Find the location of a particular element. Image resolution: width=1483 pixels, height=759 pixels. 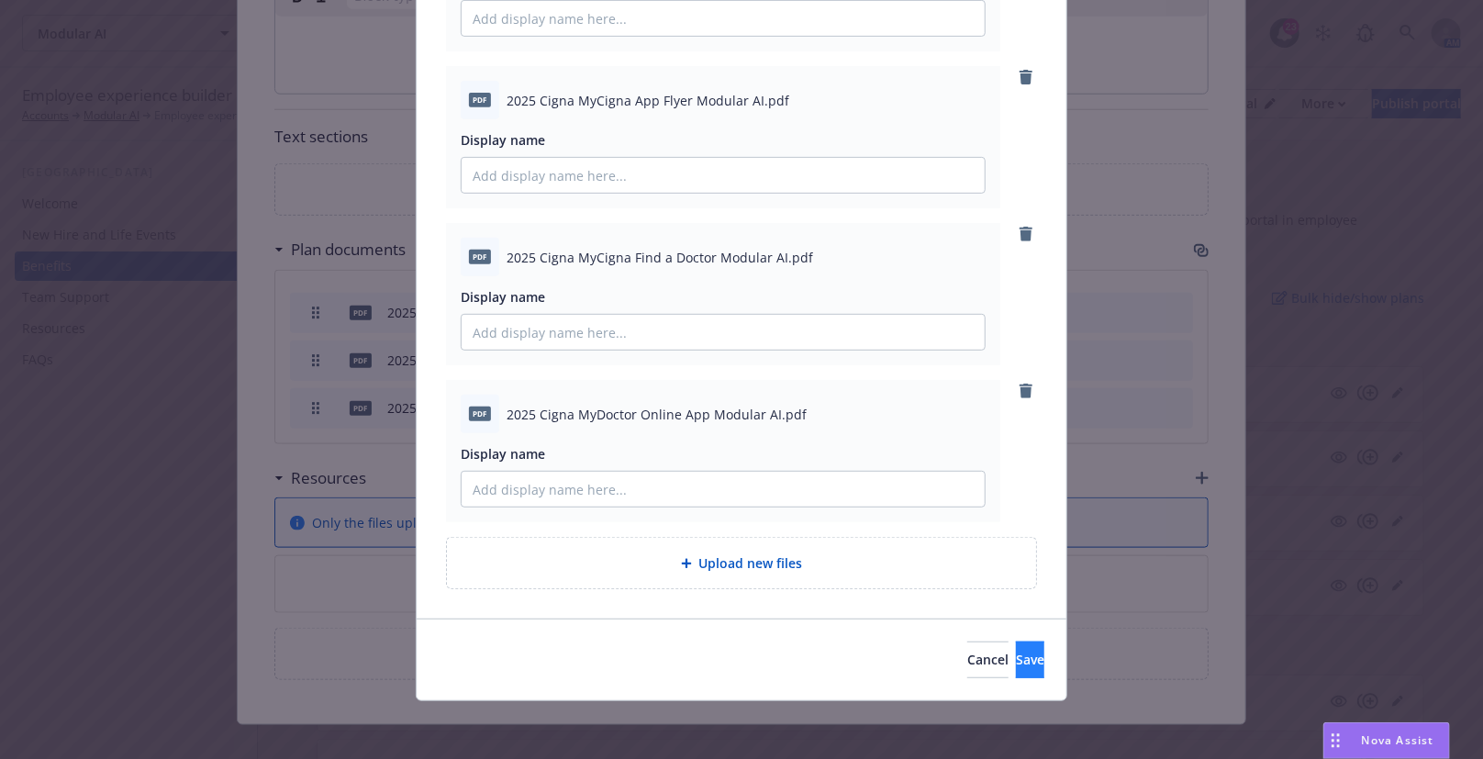

div: Upload new files is located at coordinates (741, 562).